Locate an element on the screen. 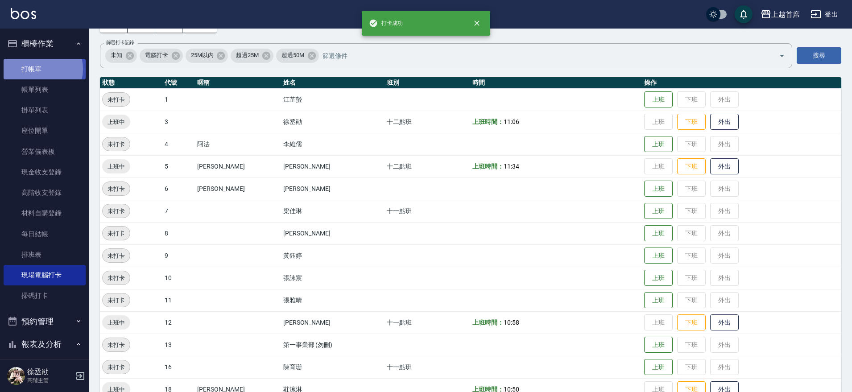 This screenshot has width=852, height=392. th: 暱稱 is located at coordinates (238, 83).